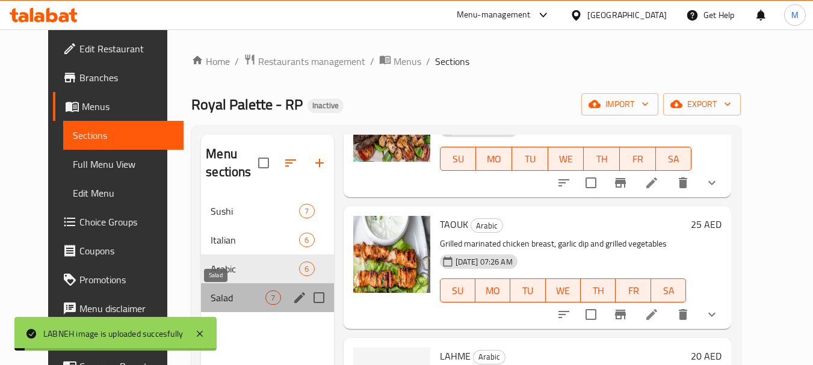  Describe the element at coordinates (255, 211) in the screenshot. I see `div: Sushi` at that location.